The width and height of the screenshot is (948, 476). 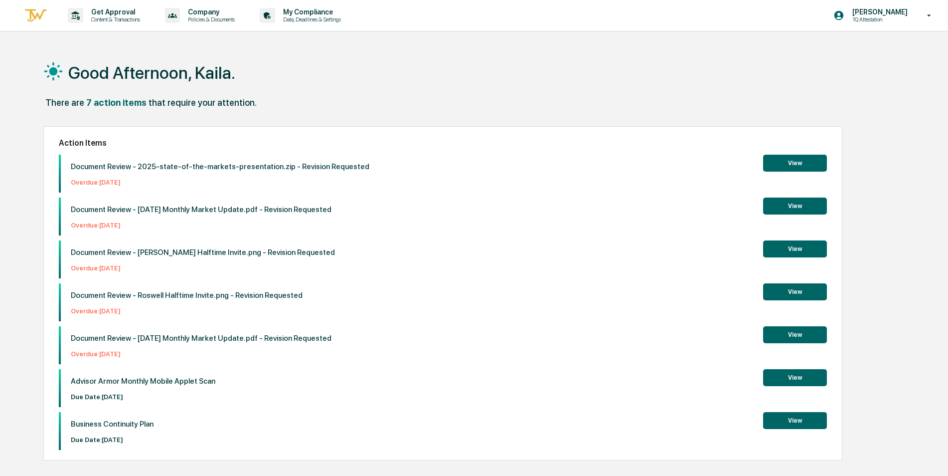 What do you see at coordinates (311, 12) in the screenshot?
I see `p: My Compliance` at bounding box center [311, 12].